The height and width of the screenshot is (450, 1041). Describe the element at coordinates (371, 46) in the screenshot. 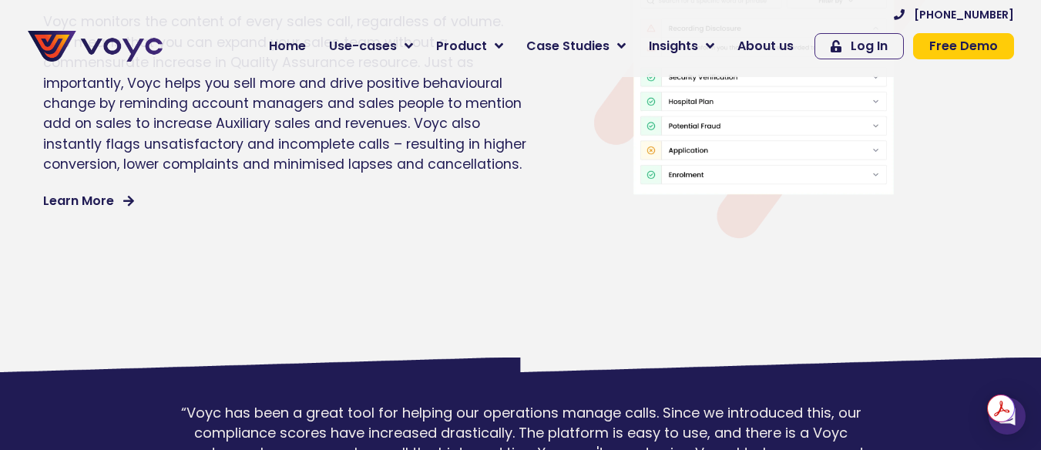

I see `a: Use-cases` at that location.